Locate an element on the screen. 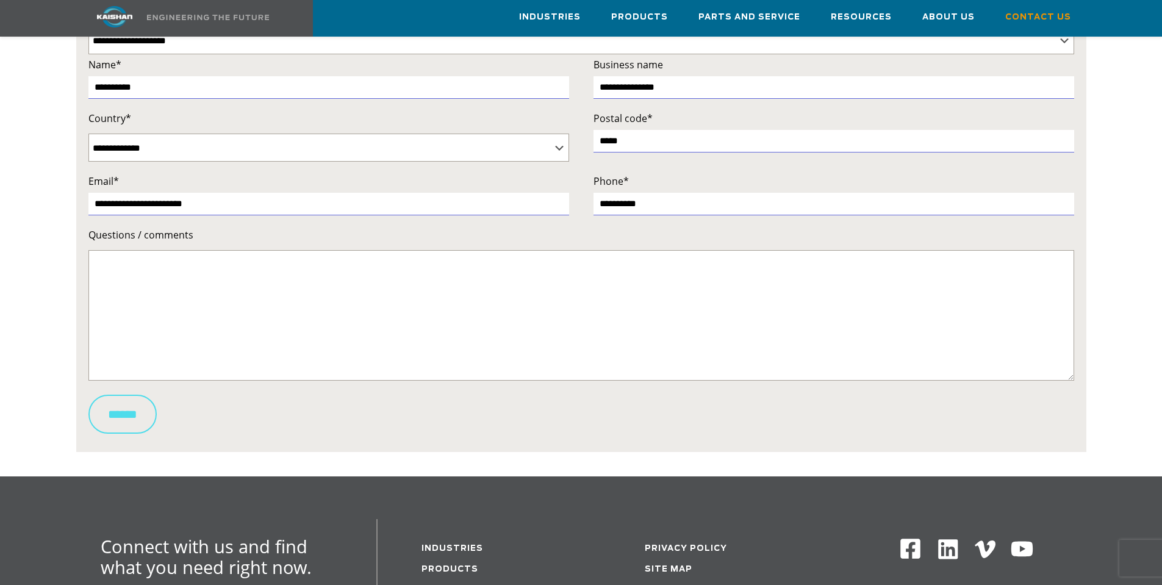  span: About Us is located at coordinates (949, 17).